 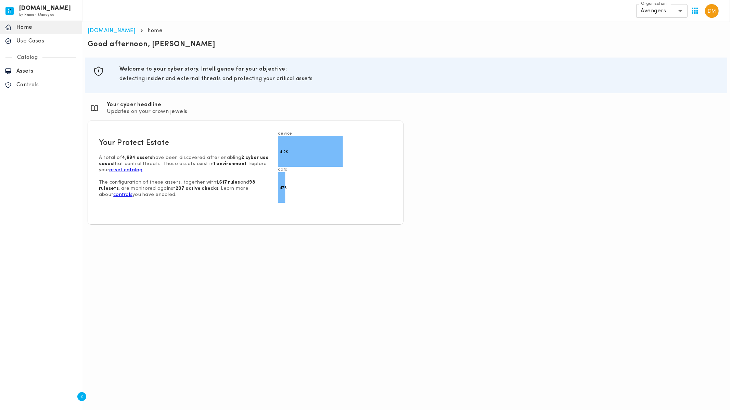 What do you see at coordinates (126, 170) in the screenshot?
I see `a: asset catalog` at bounding box center [126, 170].